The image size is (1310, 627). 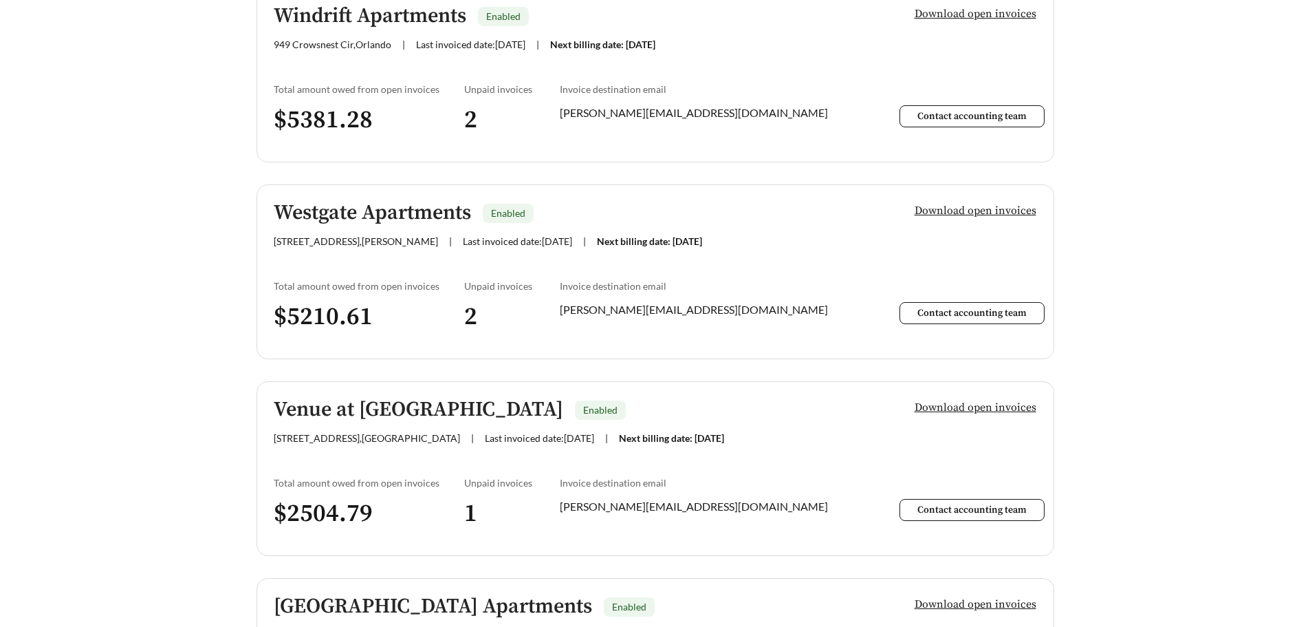 What do you see at coordinates (372, 213) in the screenshot?
I see `h5: Westgate Apartments` at bounding box center [372, 213].